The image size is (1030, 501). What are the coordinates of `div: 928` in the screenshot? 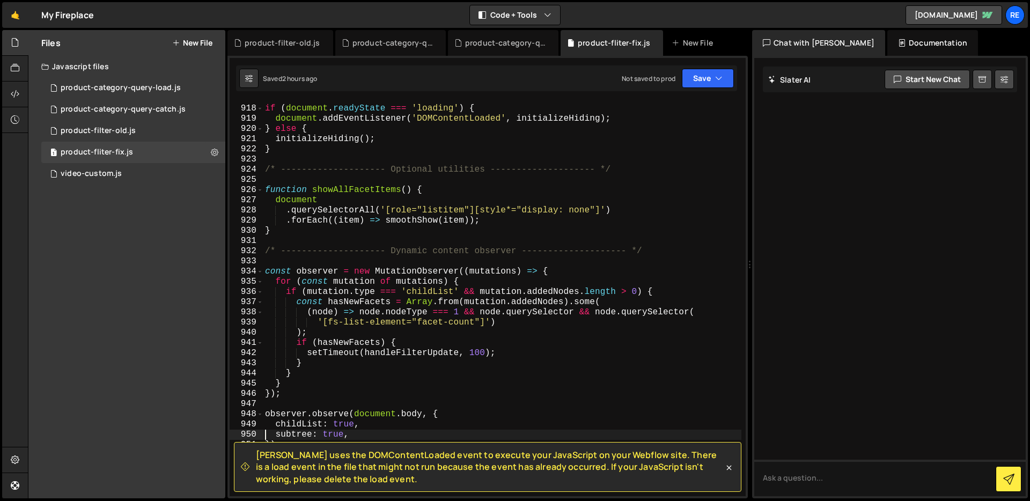 It's located at (246, 210).